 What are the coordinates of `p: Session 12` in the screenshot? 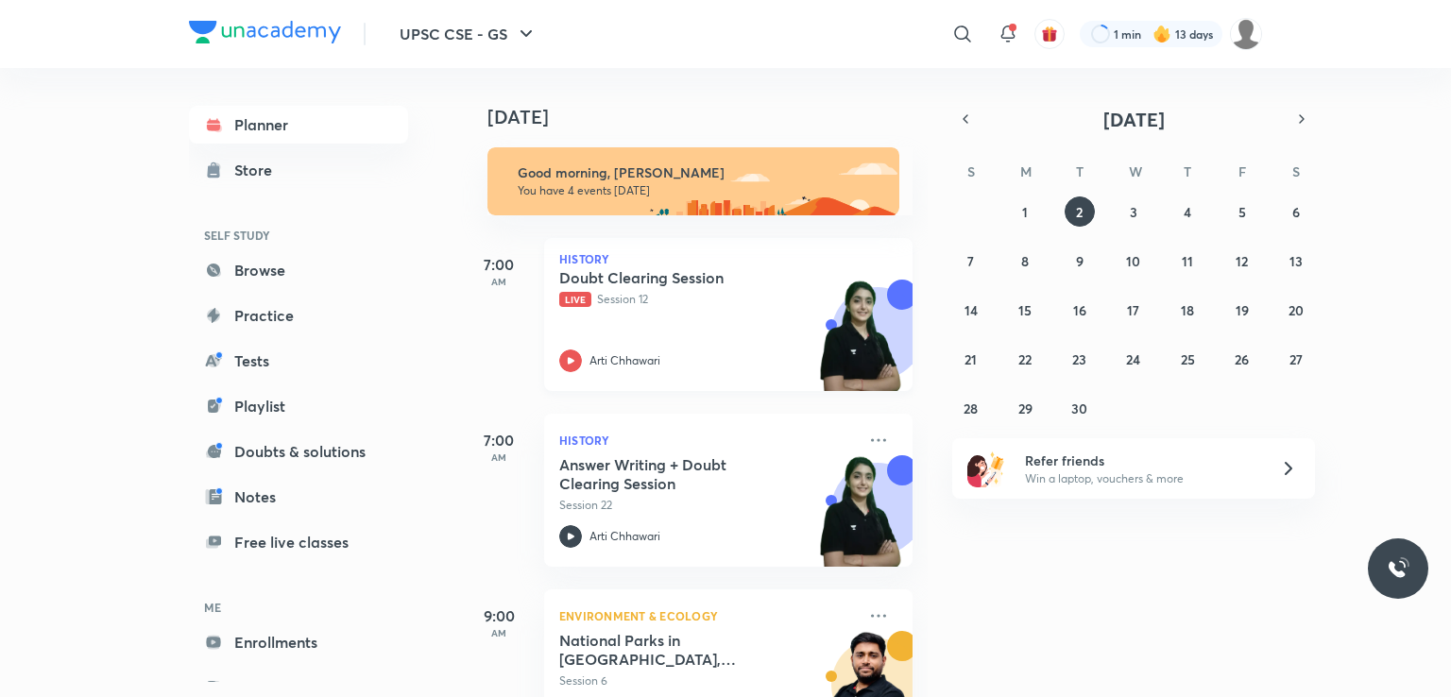 It's located at (708, 299).